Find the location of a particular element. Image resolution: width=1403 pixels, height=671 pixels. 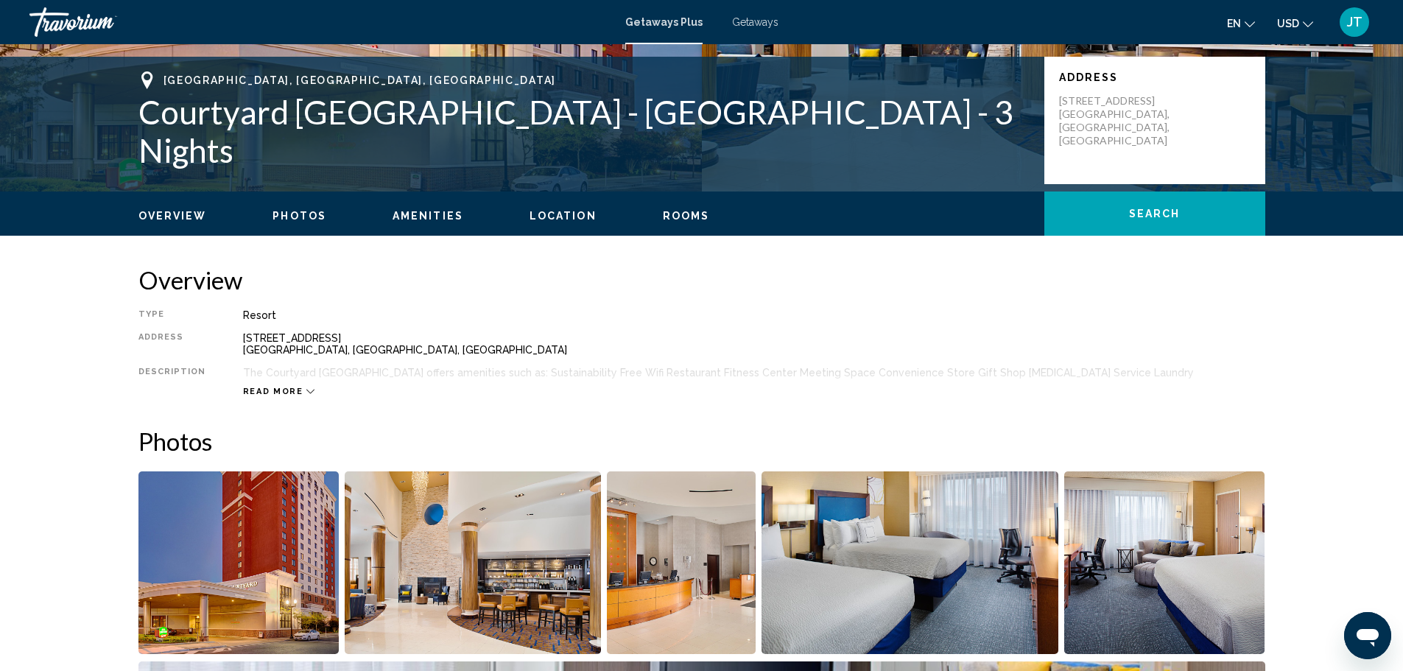

button: Change currency is located at coordinates (1295, 23).